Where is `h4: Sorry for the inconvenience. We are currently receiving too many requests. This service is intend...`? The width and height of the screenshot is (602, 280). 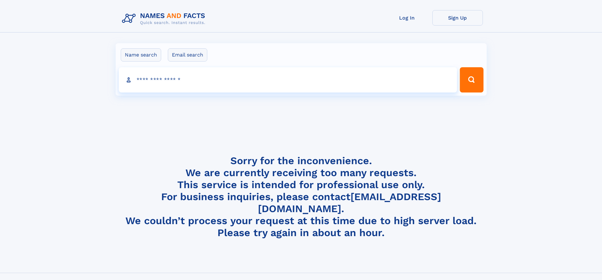
h4: Sorry for the inconvenience. We are currently receiving too many requests. This service is intend... is located at coordinates (301, 197).